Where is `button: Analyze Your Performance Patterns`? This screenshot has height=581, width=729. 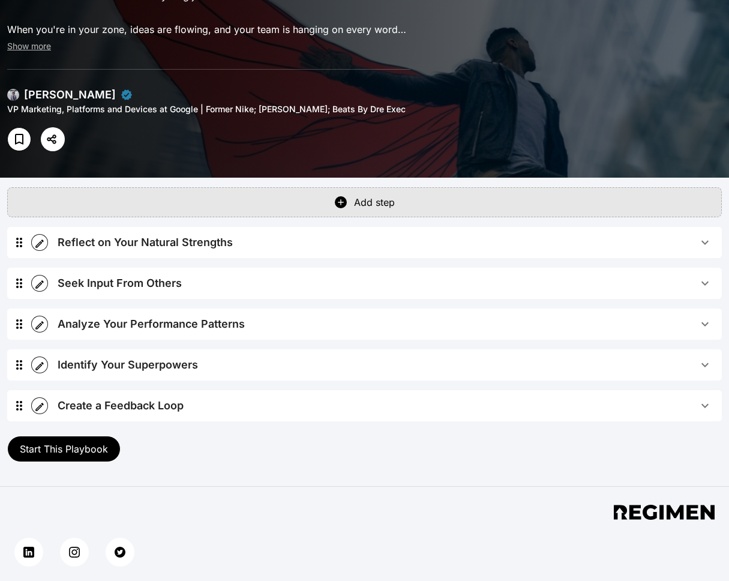
button: Analyze Your Performance Patterns is located at coordinates (385, 324).